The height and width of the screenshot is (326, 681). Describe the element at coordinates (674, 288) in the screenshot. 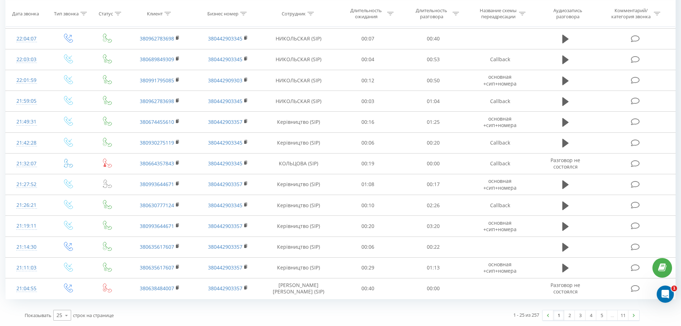

I see `span: 1` at that location.